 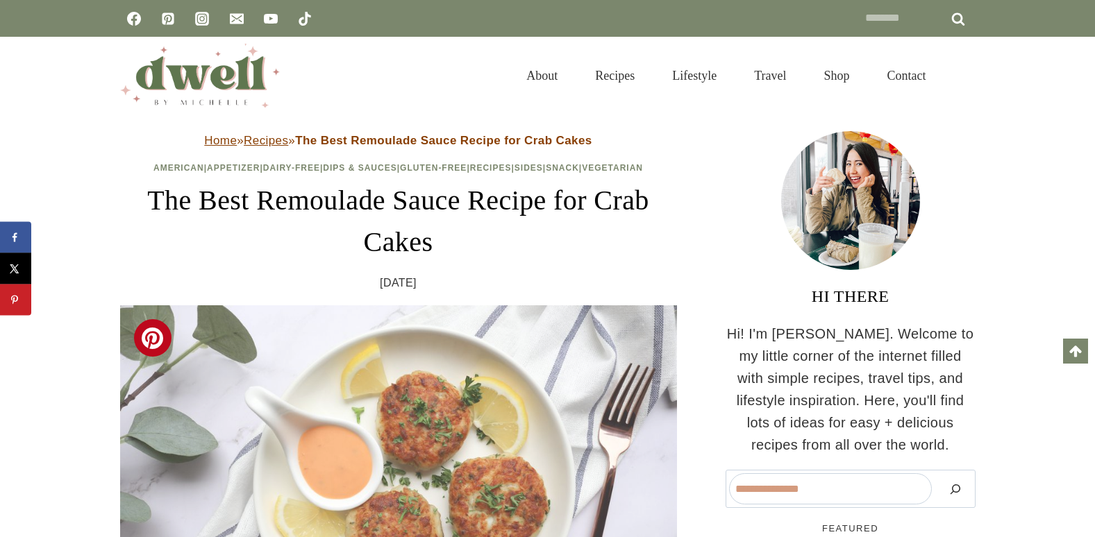 I want to click on a: Pinterest, so click(x=168, y=19).